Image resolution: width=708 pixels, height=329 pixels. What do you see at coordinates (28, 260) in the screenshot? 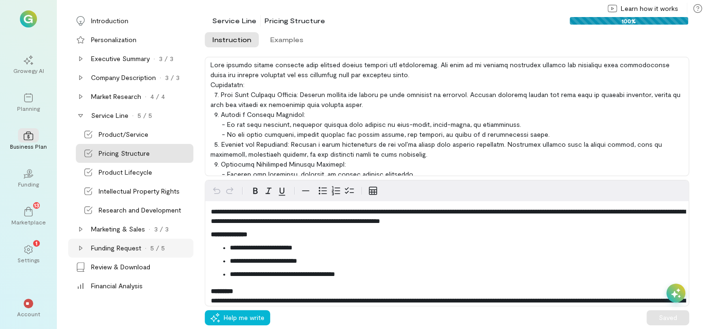
I see `div: Settings` at bounding box center [28, 260].